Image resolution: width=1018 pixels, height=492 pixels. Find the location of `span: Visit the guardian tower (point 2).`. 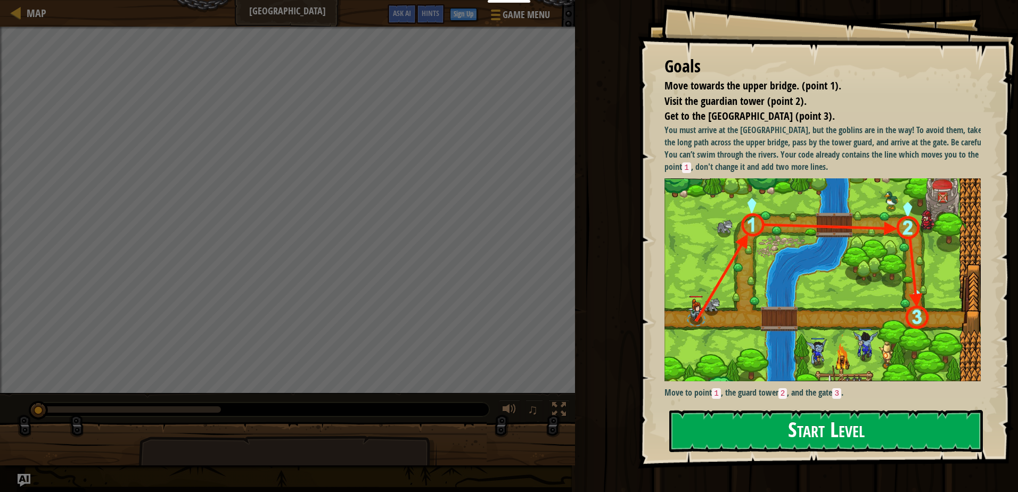

span: Visit the guardian tower (point 2). is located at coordinates (735, 101).